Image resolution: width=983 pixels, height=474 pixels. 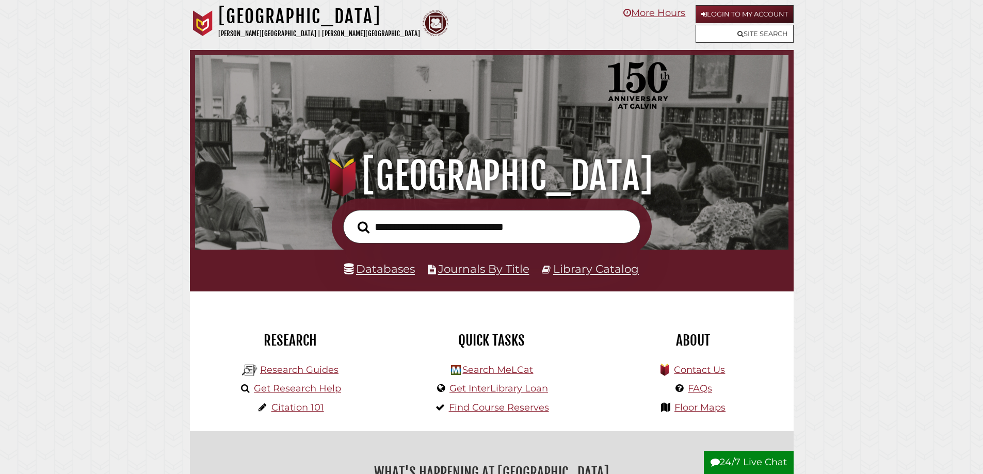 I want to click on a: Journals By Title, so click(x=483, y=269).